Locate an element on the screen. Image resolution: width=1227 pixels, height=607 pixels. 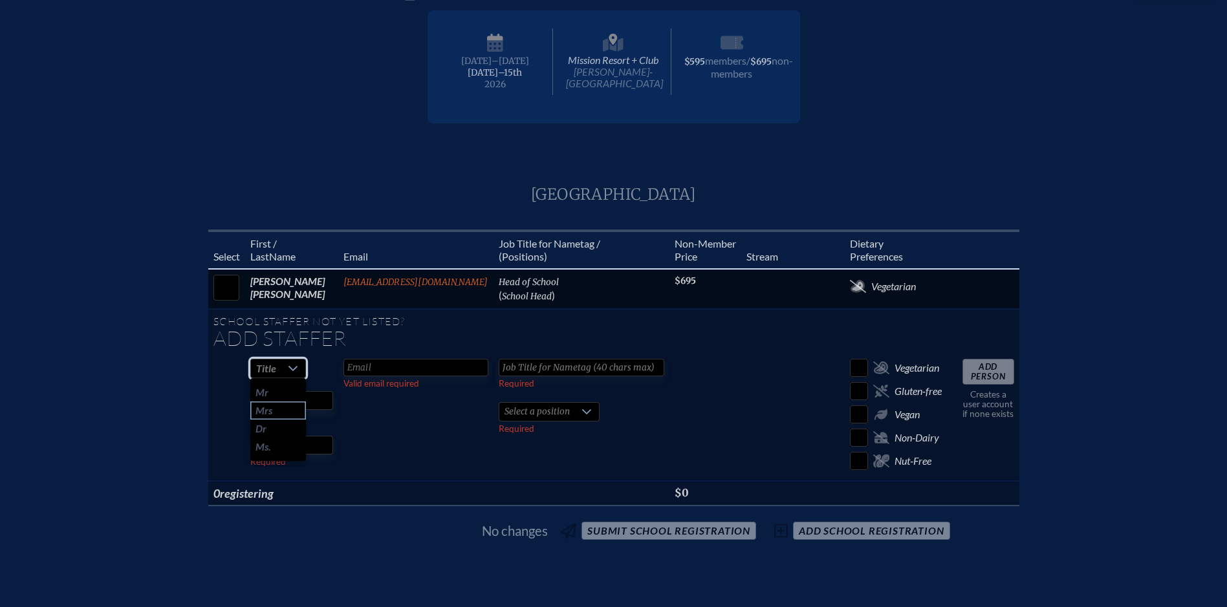
p: Creates a user account if none exists is located at coordinates (988, 404).